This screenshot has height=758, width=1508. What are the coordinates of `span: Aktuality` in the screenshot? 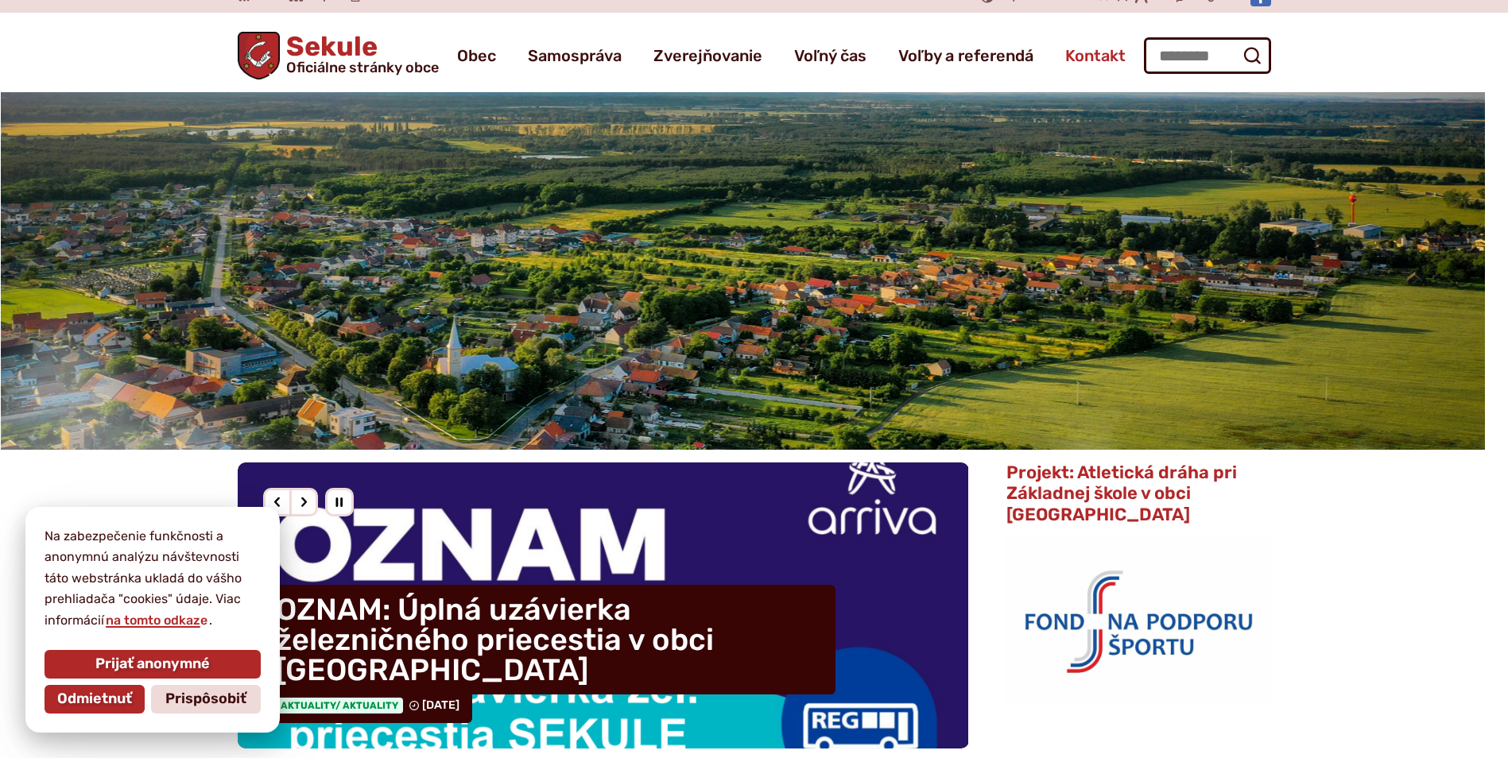 It's located at (339, 706).